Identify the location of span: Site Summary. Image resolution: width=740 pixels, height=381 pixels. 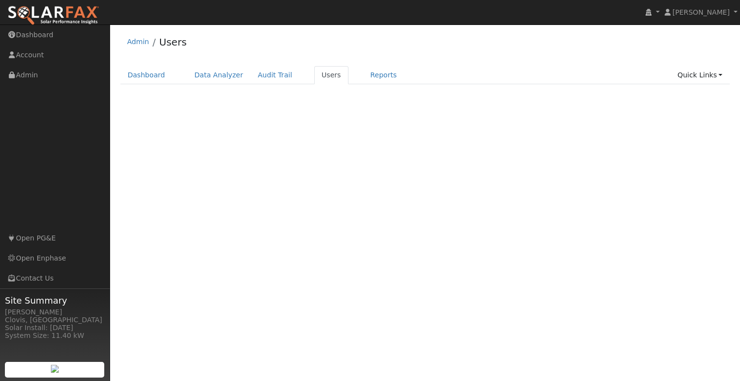
(55, 300).